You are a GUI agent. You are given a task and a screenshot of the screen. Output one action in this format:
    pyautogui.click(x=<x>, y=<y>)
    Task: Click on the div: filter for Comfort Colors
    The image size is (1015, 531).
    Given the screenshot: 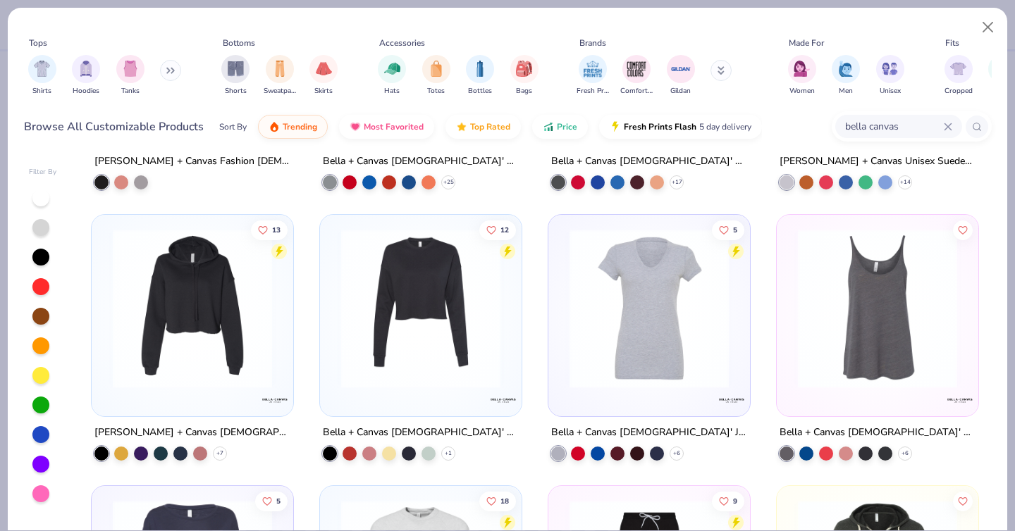 What is the action you would take?
    pyautogui.click(x=636, y=75)
    